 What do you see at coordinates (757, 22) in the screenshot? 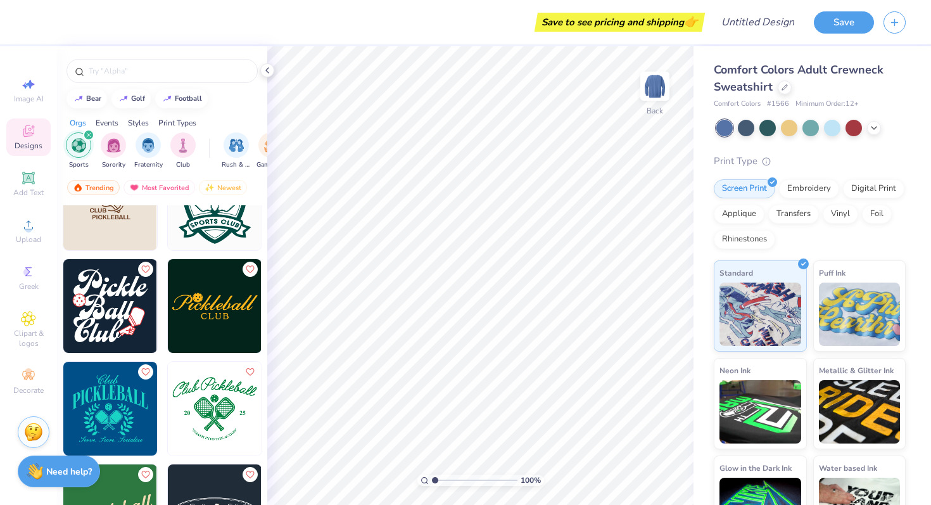
I see `input: Untitled Design` at bounding box center [757, 22].